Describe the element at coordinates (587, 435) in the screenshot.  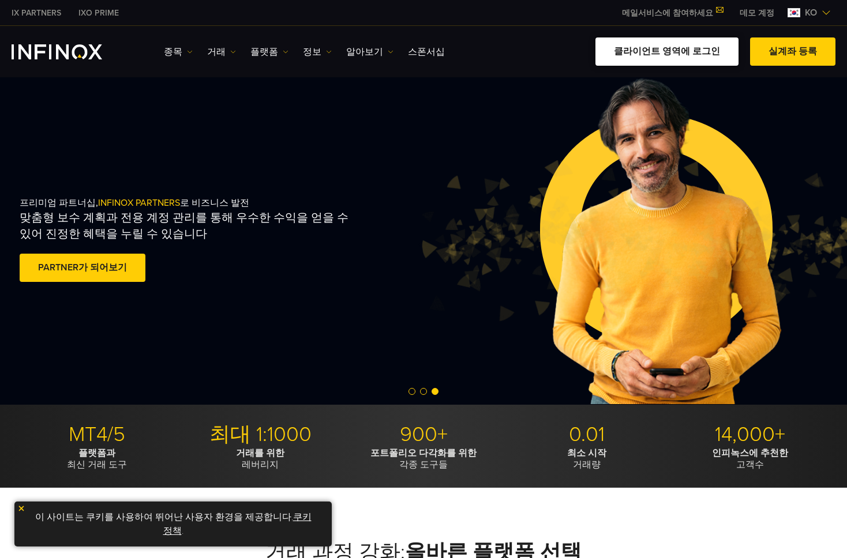
I see `p: 0.01` at that location.